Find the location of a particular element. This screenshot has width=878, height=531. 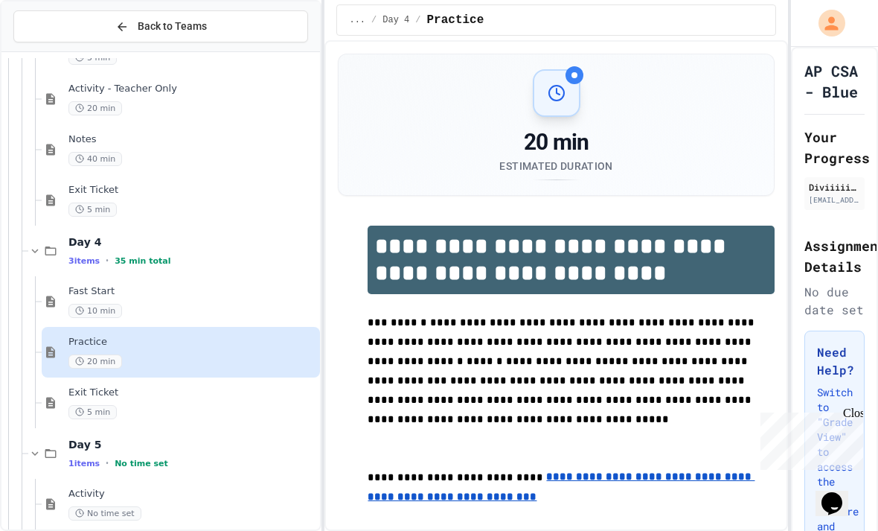

span: Day 5 is located at coordinates (193, 444).